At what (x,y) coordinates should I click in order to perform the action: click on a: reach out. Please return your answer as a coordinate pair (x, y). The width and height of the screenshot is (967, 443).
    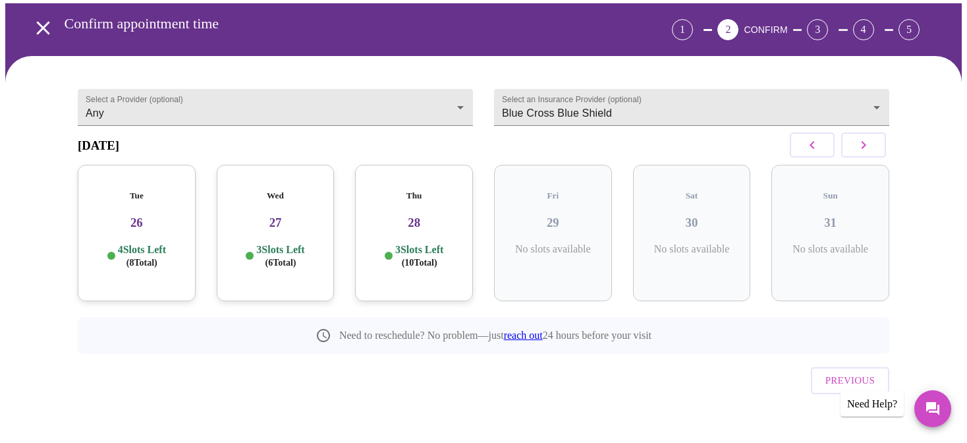
    Looking at the image, I should click on (523, 335).